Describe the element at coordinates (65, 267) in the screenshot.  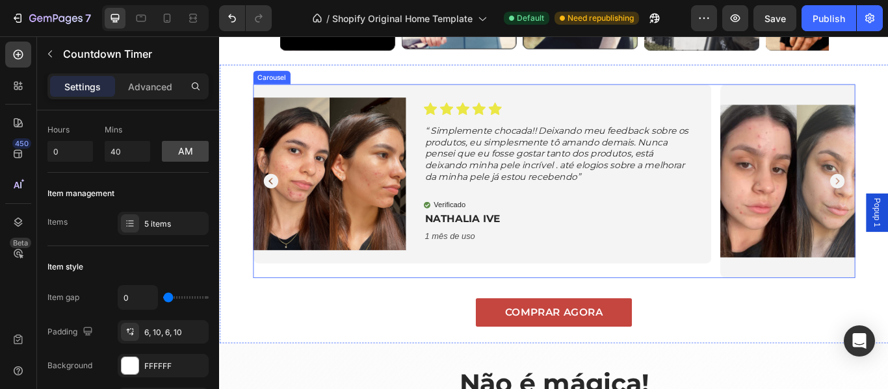
I see `div: Item style` at that location.